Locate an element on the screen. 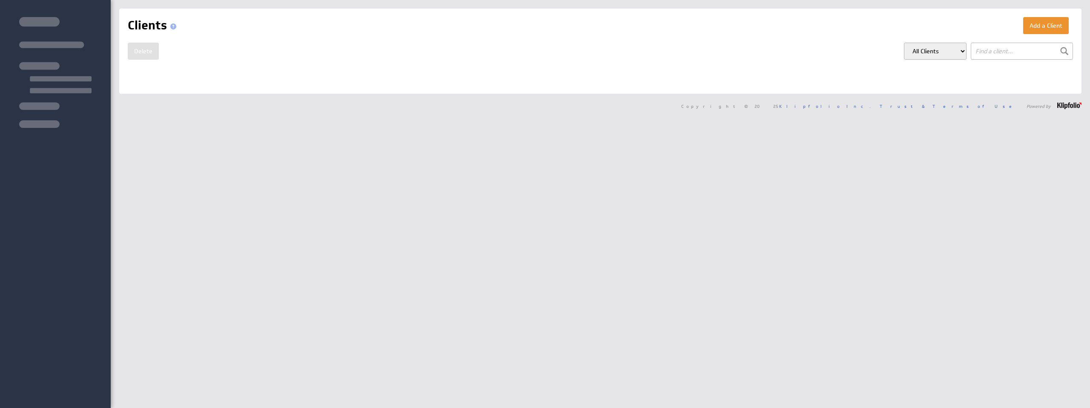 The width and height of the screenshot is (1090, 408). span: Copyright © 2025 is located at coordinates (776, 106).